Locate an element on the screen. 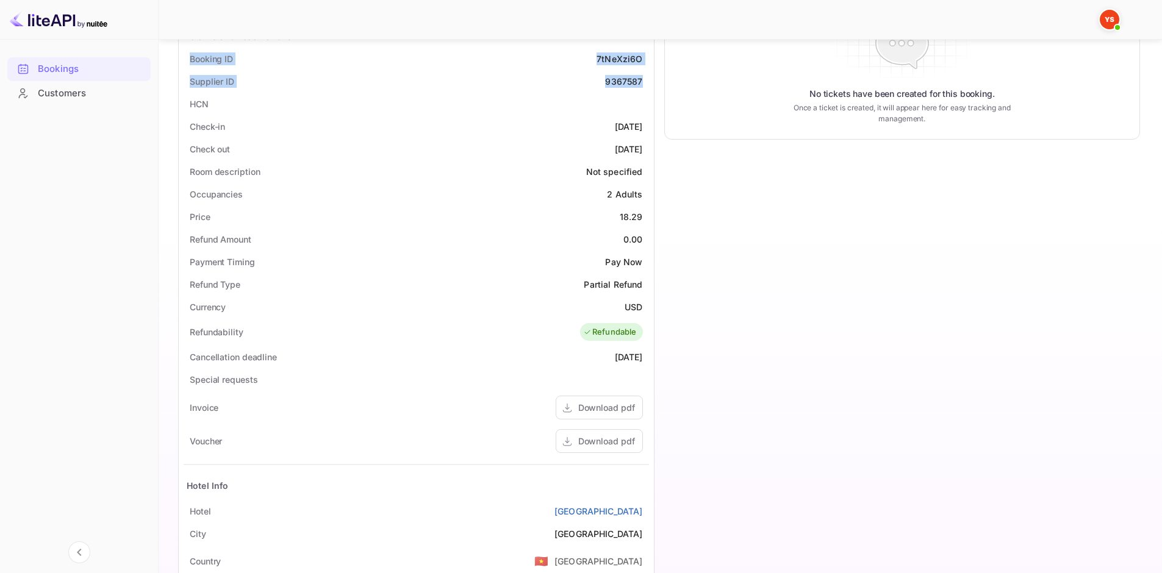  div: Occupancies is located at coordinates (216, 194).